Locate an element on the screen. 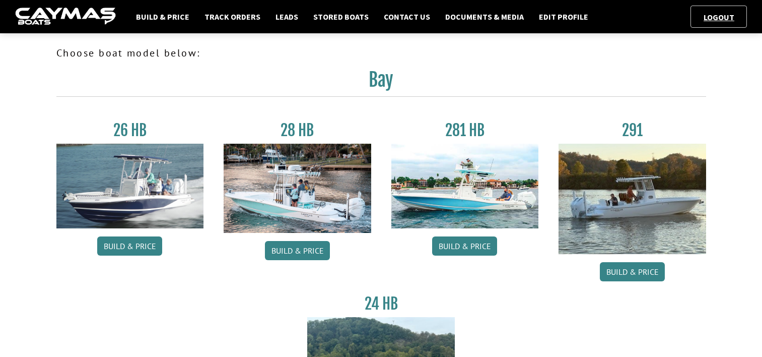 The height and width of the screenshot is (357, 762). p: Choose boat model below: is located at coordinates (381, 53).